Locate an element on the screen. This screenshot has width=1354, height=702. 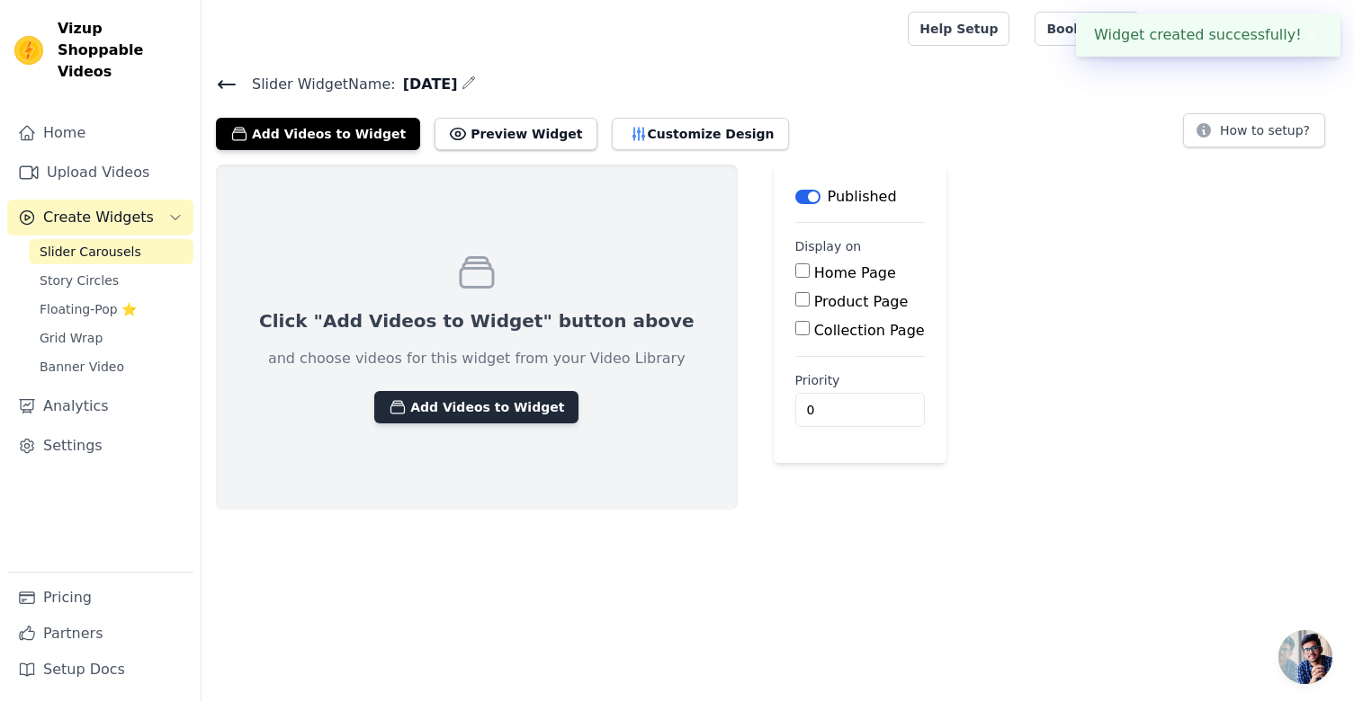
span: Vizup Shoppable Videos is located at coordinates (121, 50).